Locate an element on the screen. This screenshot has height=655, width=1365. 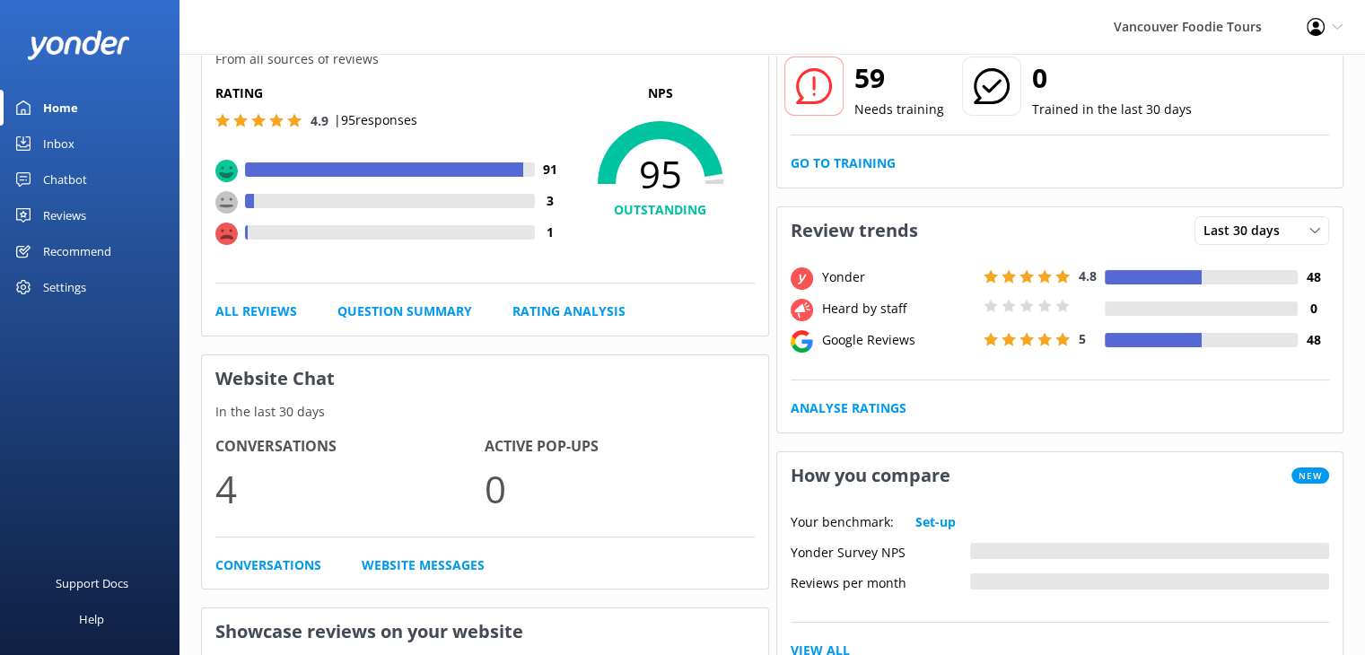
div: Reviews per month is located at coordinates (881, 582).